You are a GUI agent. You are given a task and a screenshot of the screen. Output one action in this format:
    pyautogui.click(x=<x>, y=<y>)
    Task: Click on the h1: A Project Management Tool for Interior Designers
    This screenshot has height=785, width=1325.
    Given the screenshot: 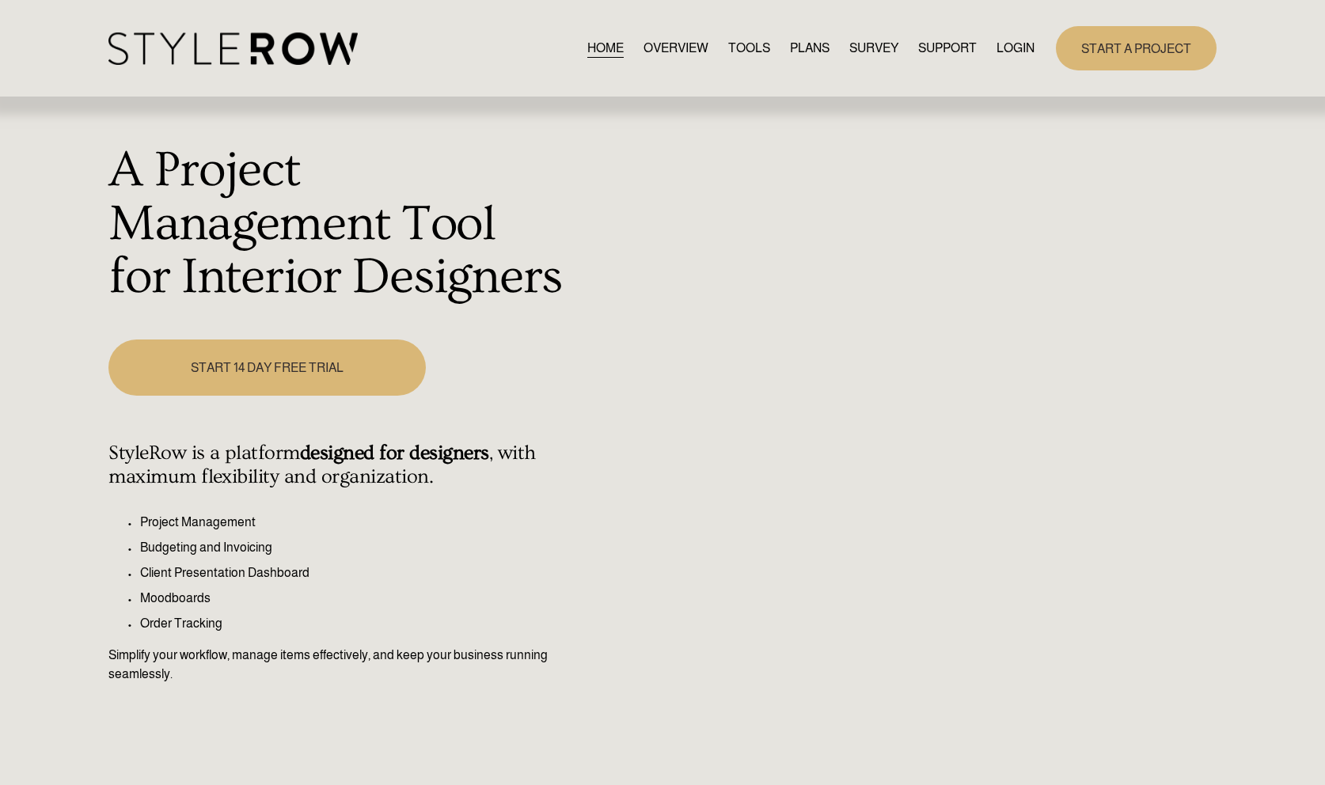 What is the action you would take?
    pyautogui.click(x=336, y=224)
    